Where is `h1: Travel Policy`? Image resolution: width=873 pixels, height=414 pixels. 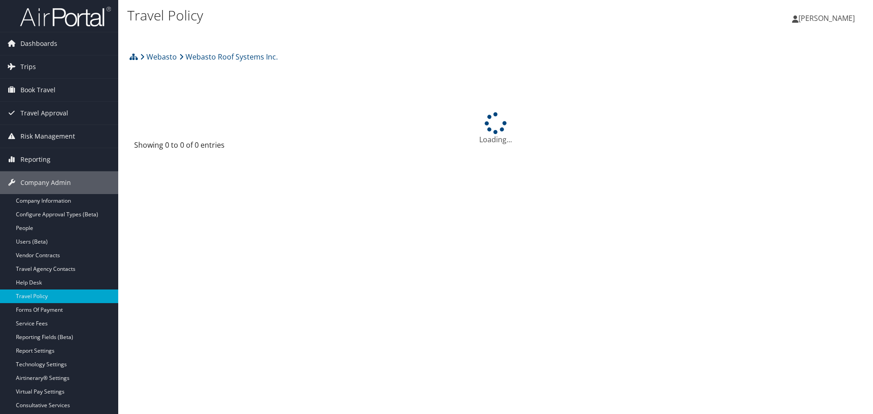 h1: Travel Policy is located at coordinates (373, 15).